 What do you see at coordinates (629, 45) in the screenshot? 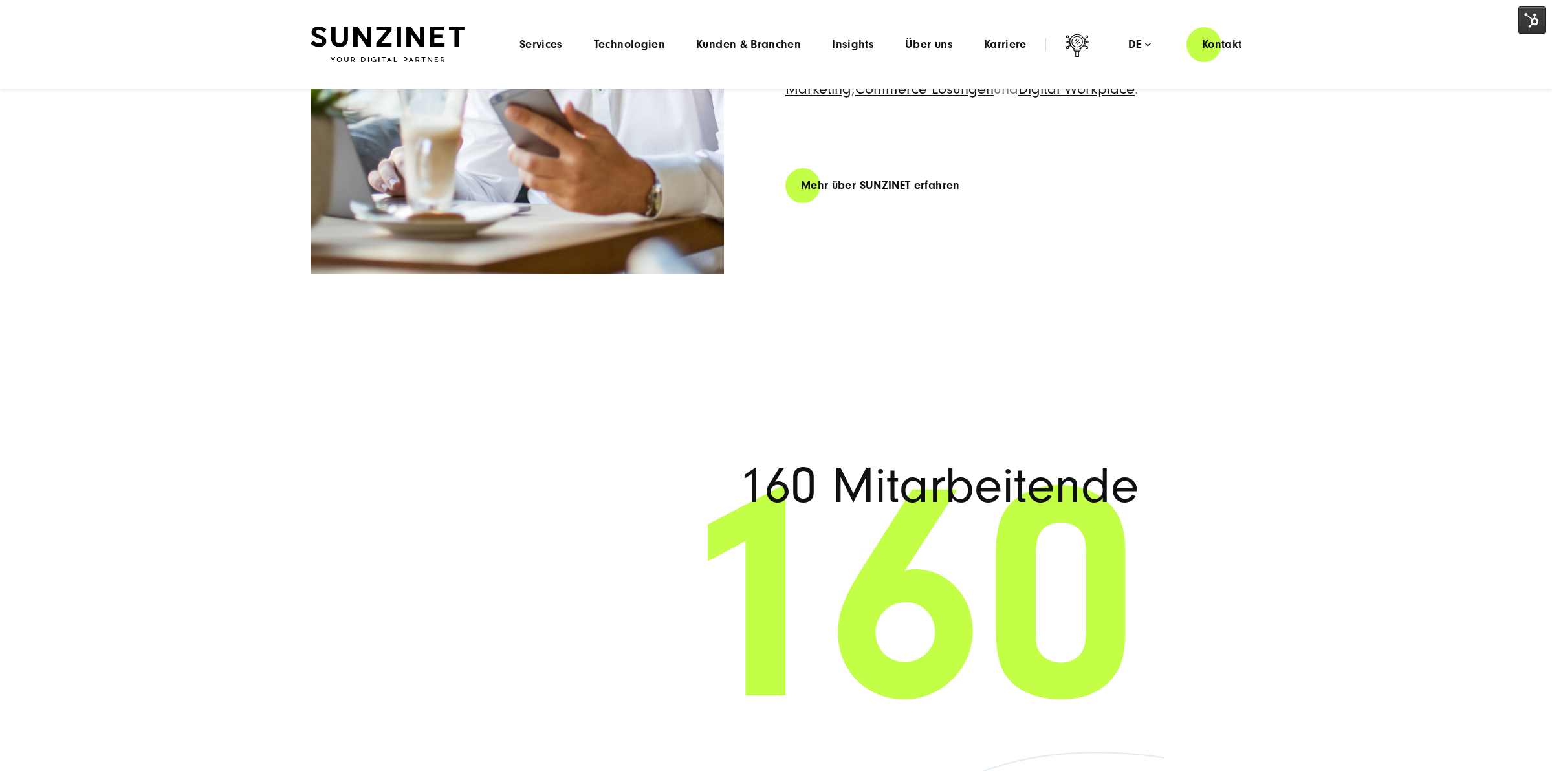
I see `a: Technologien` at bounding box center [629, 45].